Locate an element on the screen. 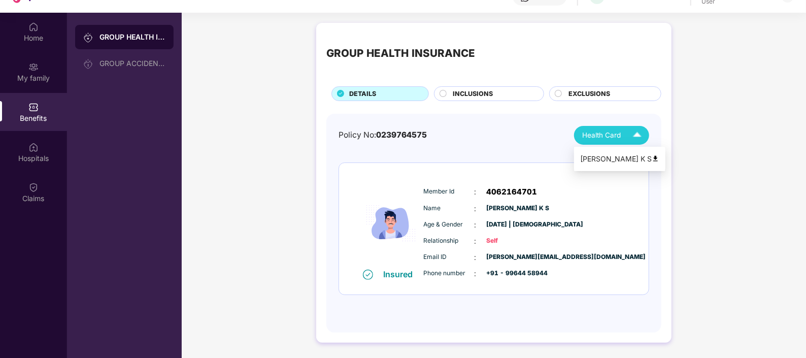 This screenshot has height=358, width=806. div: Policy No: is located at coordinates (383, 135).